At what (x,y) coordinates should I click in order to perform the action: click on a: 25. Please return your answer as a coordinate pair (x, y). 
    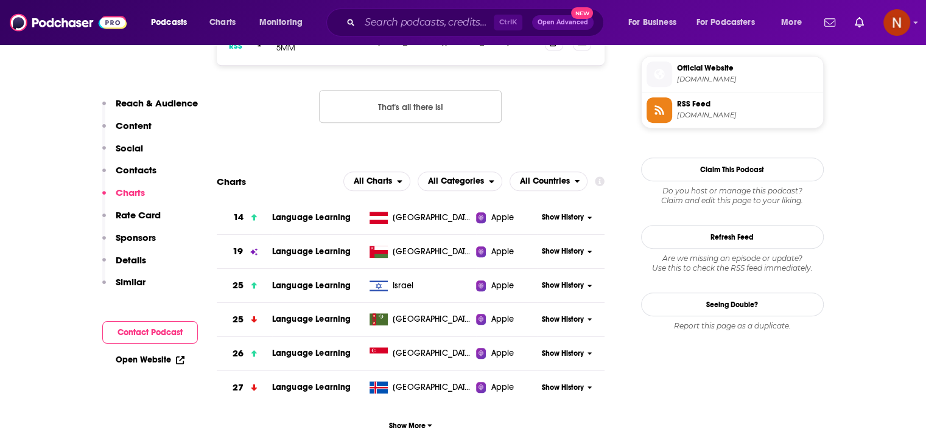
    Looking at the image, I should click on (244, 320).